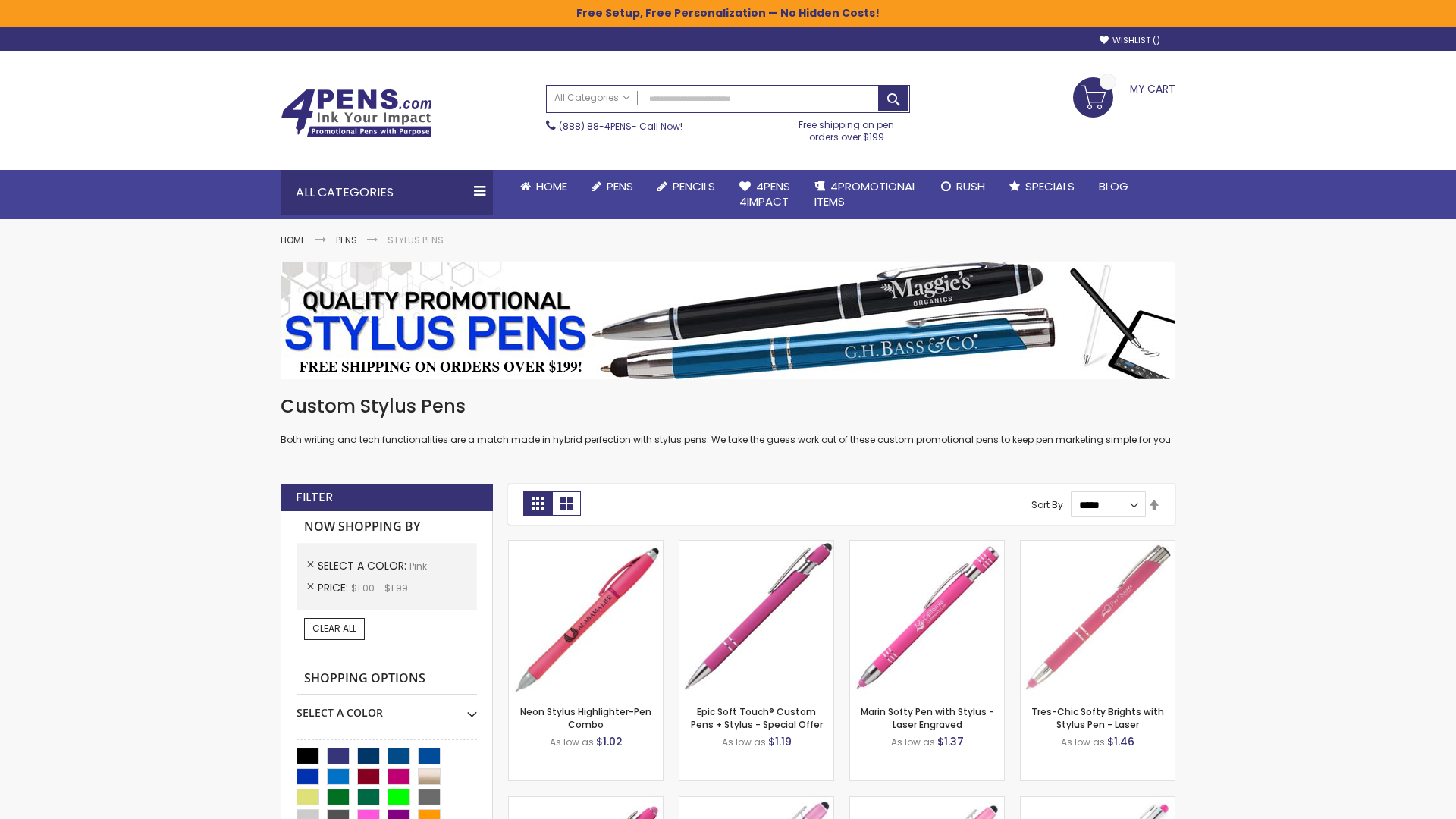  I want to click on span: $1.02, so click(609, 741).